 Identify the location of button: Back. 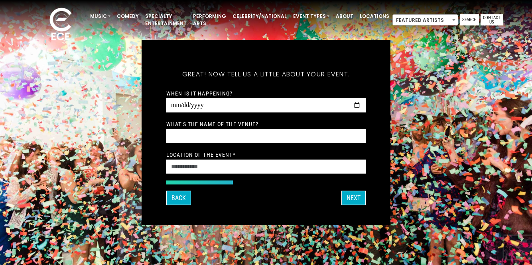
(179, 198).